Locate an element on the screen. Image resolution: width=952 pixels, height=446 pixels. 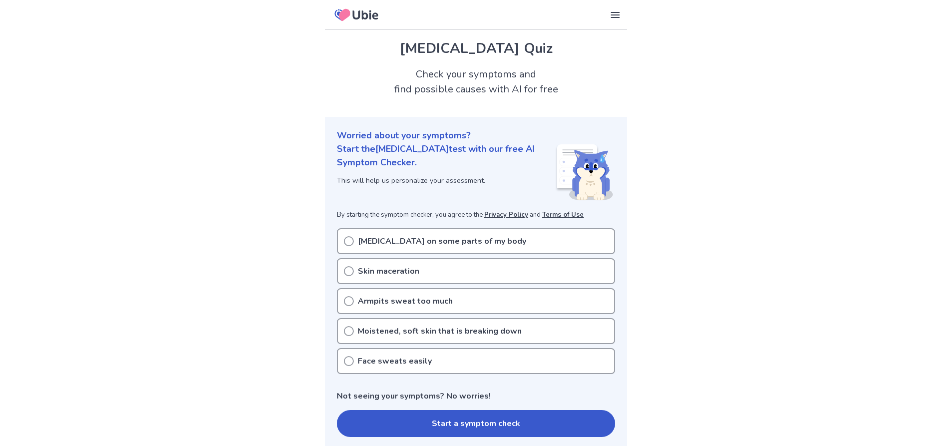
h2: Check your symptoms and find possible causes with AI for free is located at coordinates (476, 82).